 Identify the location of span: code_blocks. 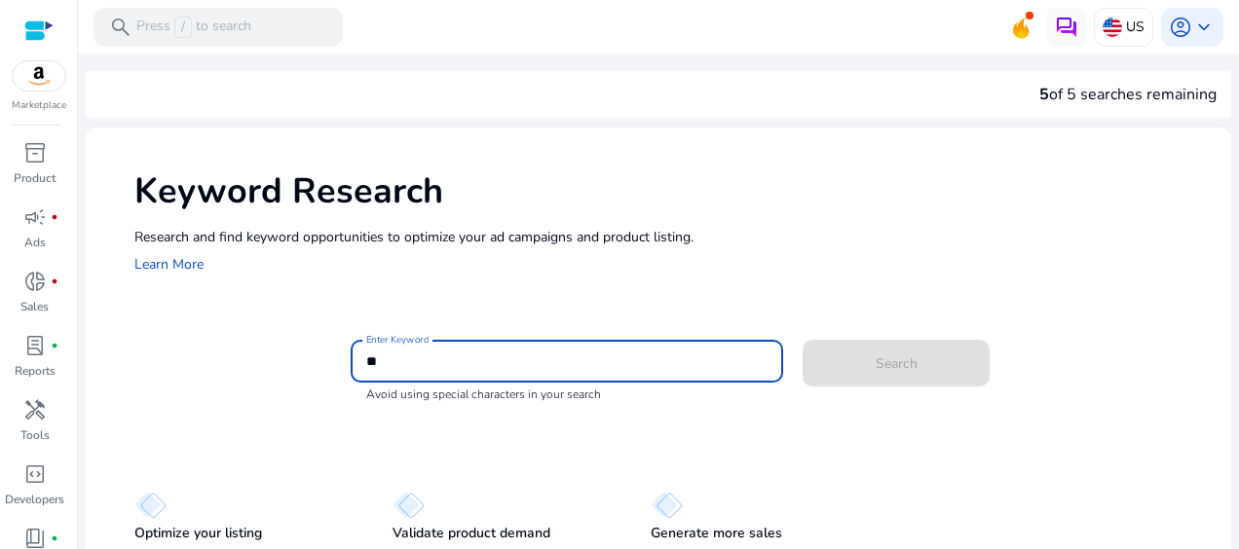
(35, 474).